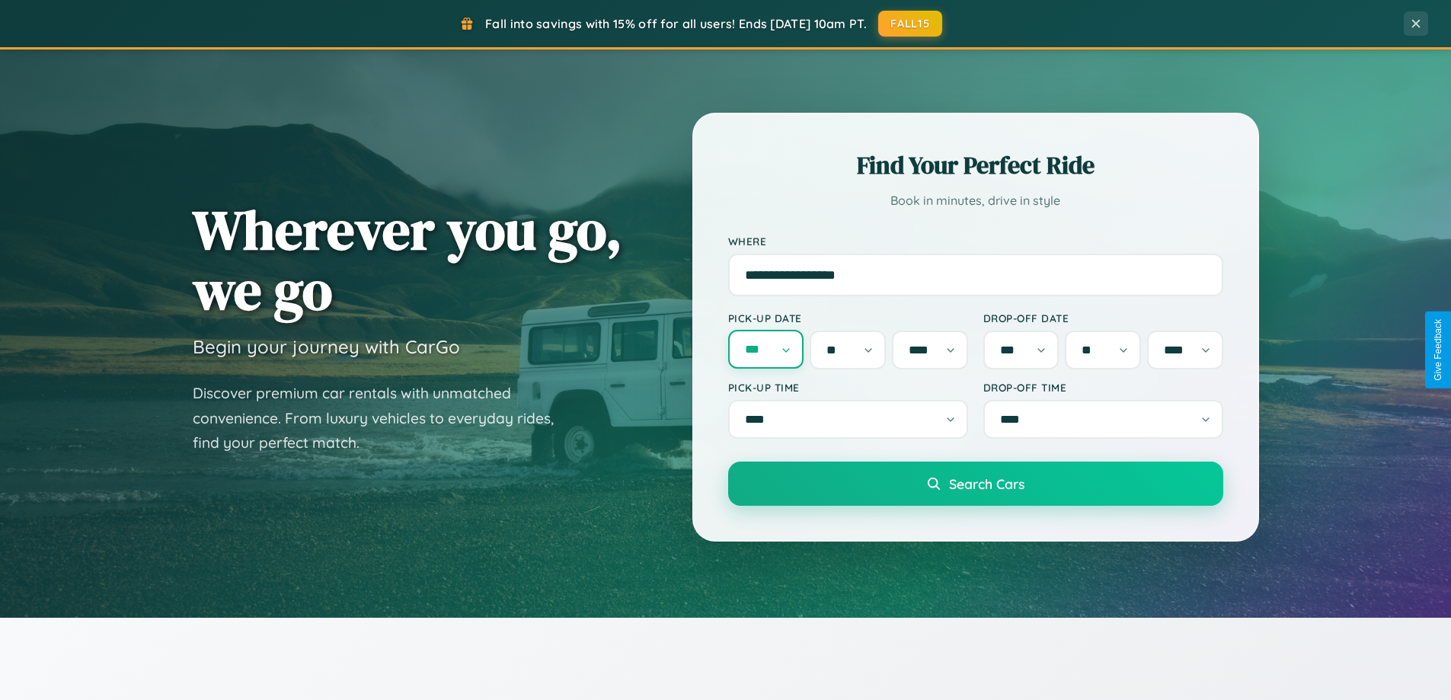  Describe the element at coordinates (408, 260) in the screenshot. I see `h1: Wherever you go, we go` at that location.